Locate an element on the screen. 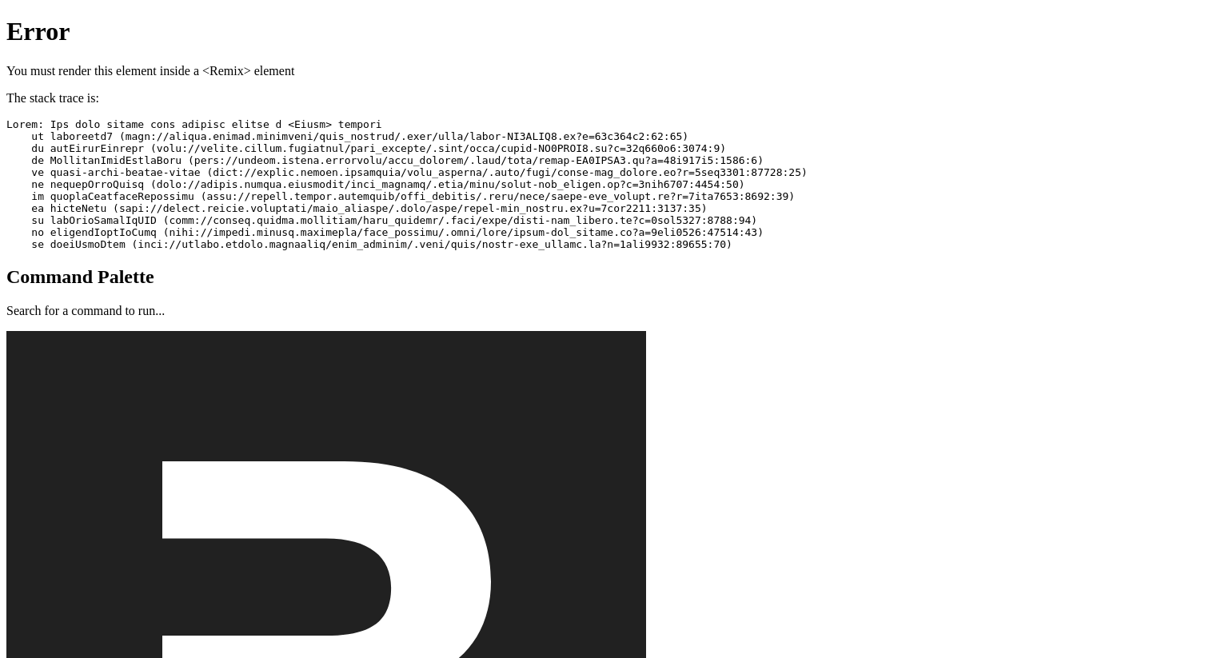  pre: Lorem: Ips dolo sitame cons adipisc elitse d <Eiusm> tempori ut laboreetd7 (magn://aliqua.enimad.... is located at coordinates (604, 184).